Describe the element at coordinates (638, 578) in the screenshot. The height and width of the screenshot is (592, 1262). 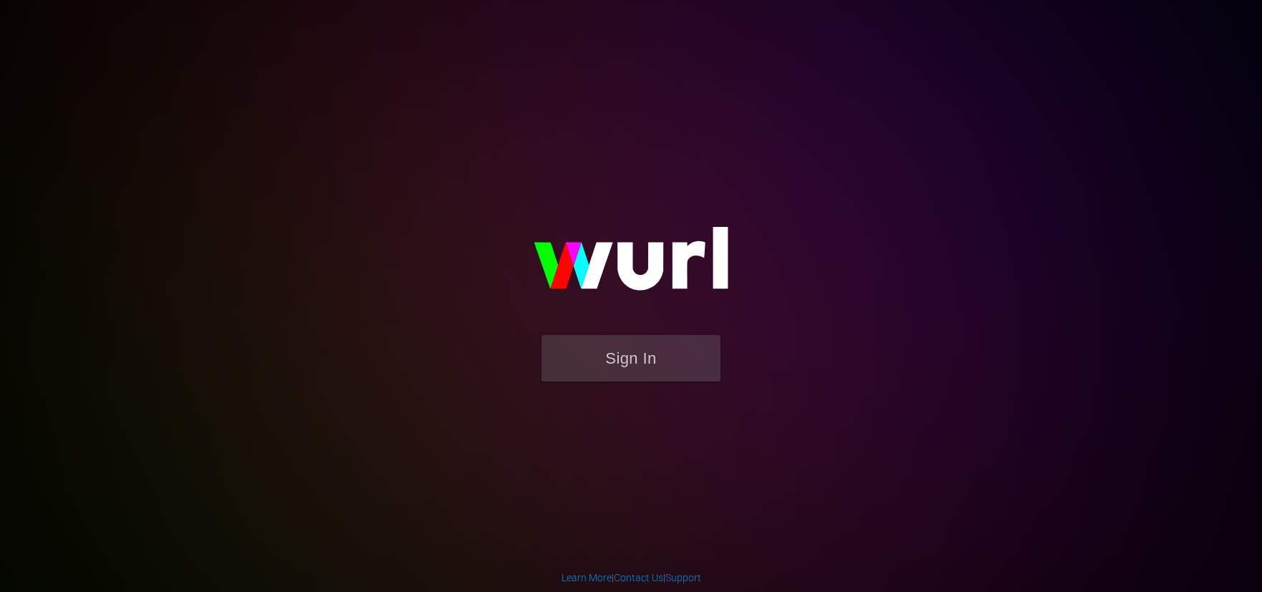
I see `a: Contact Us` at that location.